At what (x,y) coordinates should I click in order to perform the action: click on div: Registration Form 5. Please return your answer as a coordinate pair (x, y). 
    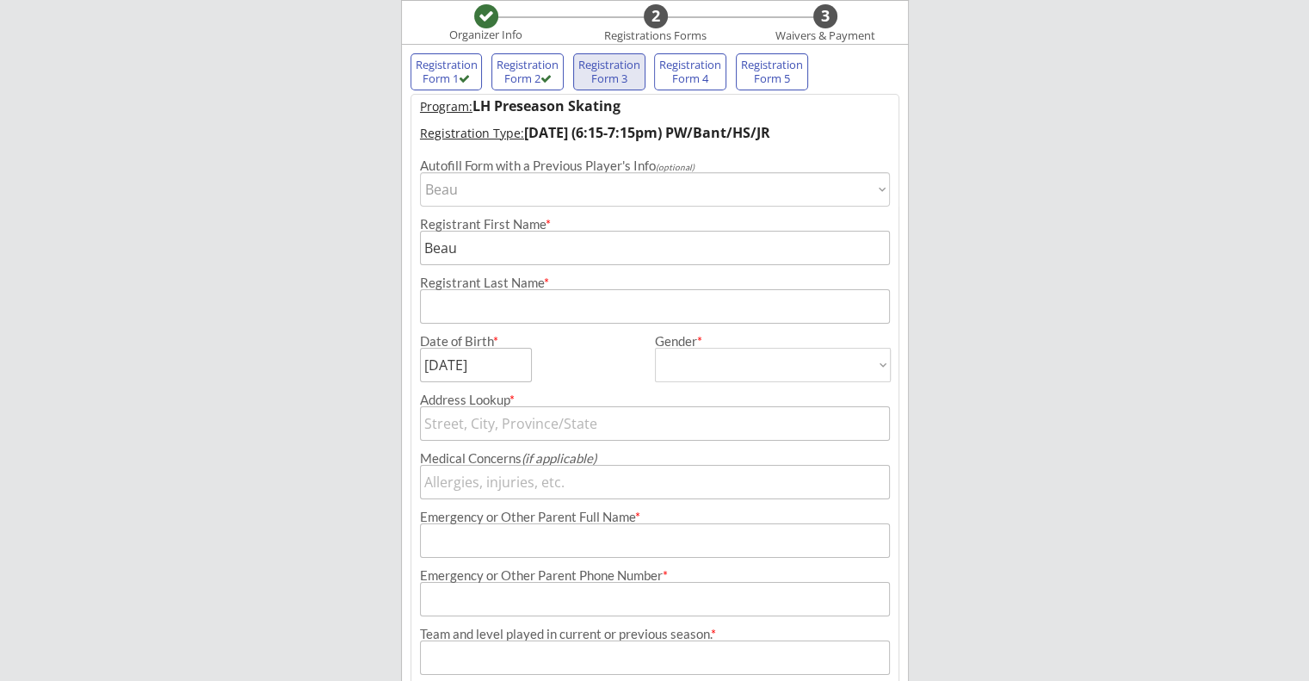
    Looking at the image, I should click on (772, 71).